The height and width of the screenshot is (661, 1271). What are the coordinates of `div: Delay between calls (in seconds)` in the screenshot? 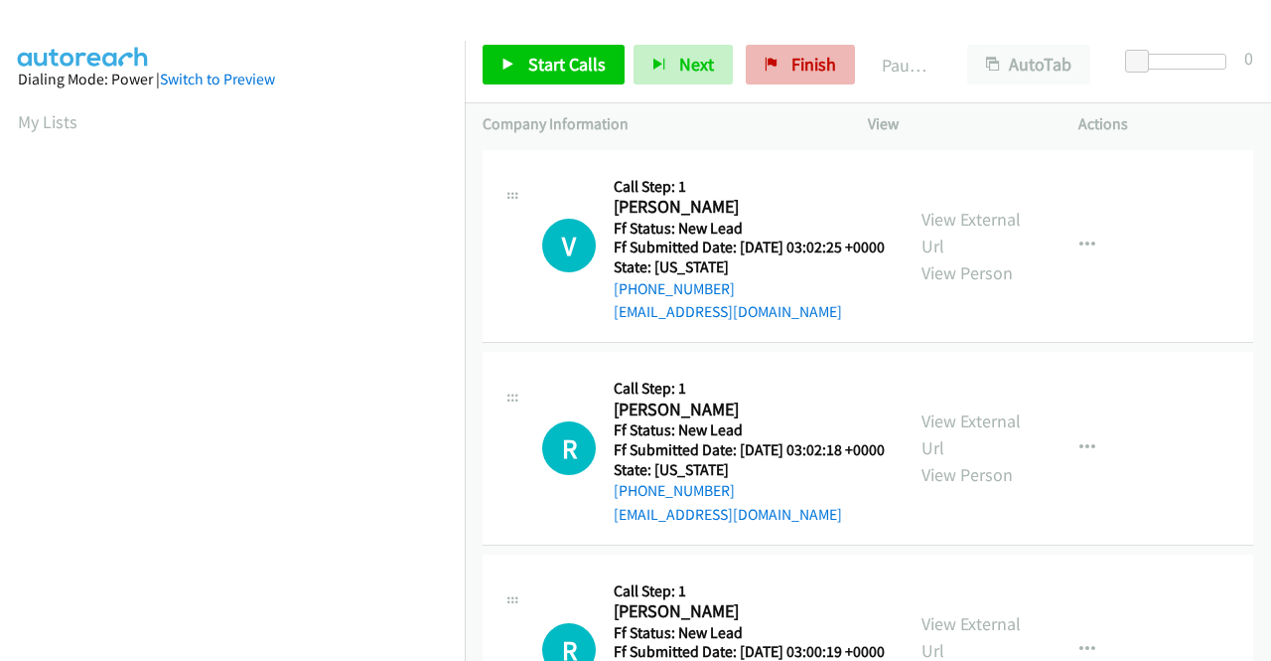 It's located at (1181, 62).